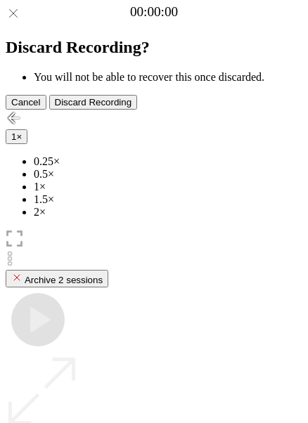 The image size is (308, 423). I want to click on span: 1, so click(13, 136).